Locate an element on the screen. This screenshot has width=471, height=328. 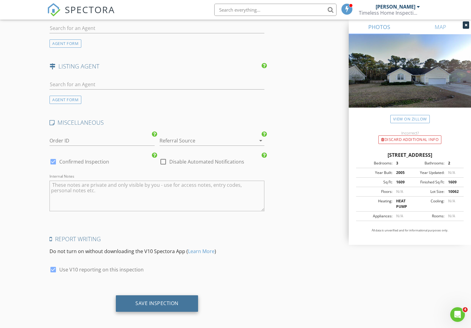
h4: Report Writing is located at coordinates (157, 239).